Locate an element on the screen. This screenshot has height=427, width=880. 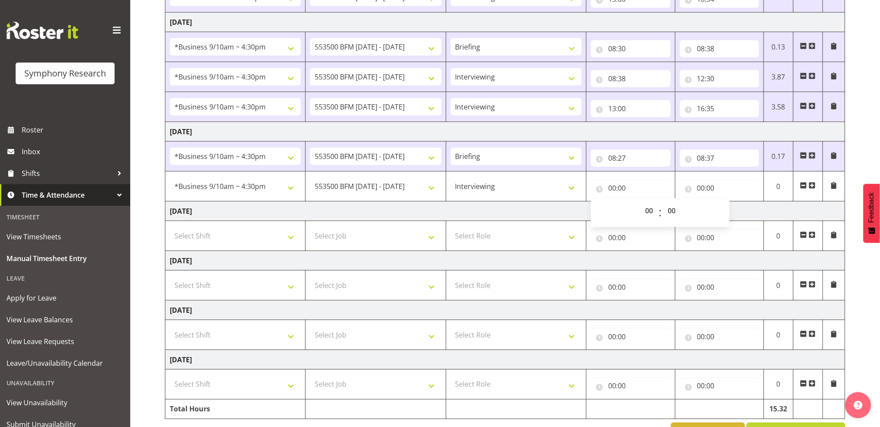
div: Symphony Research is located at coordinates (65, 73).